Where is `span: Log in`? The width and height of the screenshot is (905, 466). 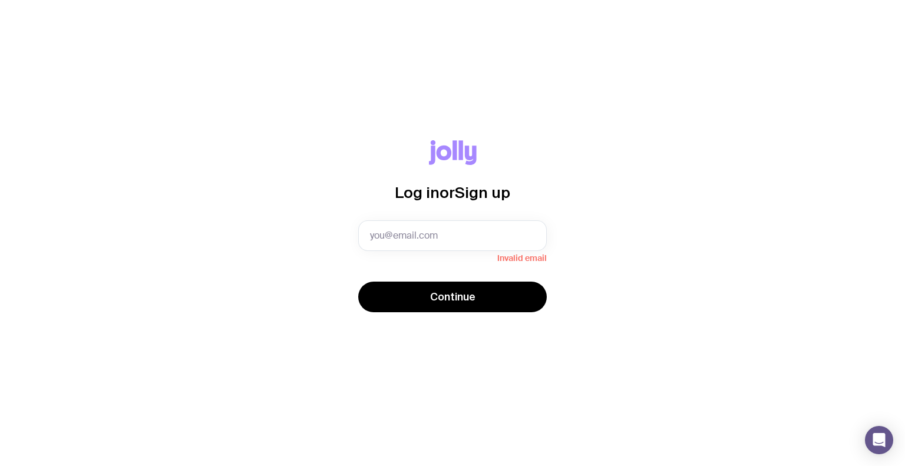
span: Log in is located at coordinates (417, 192).